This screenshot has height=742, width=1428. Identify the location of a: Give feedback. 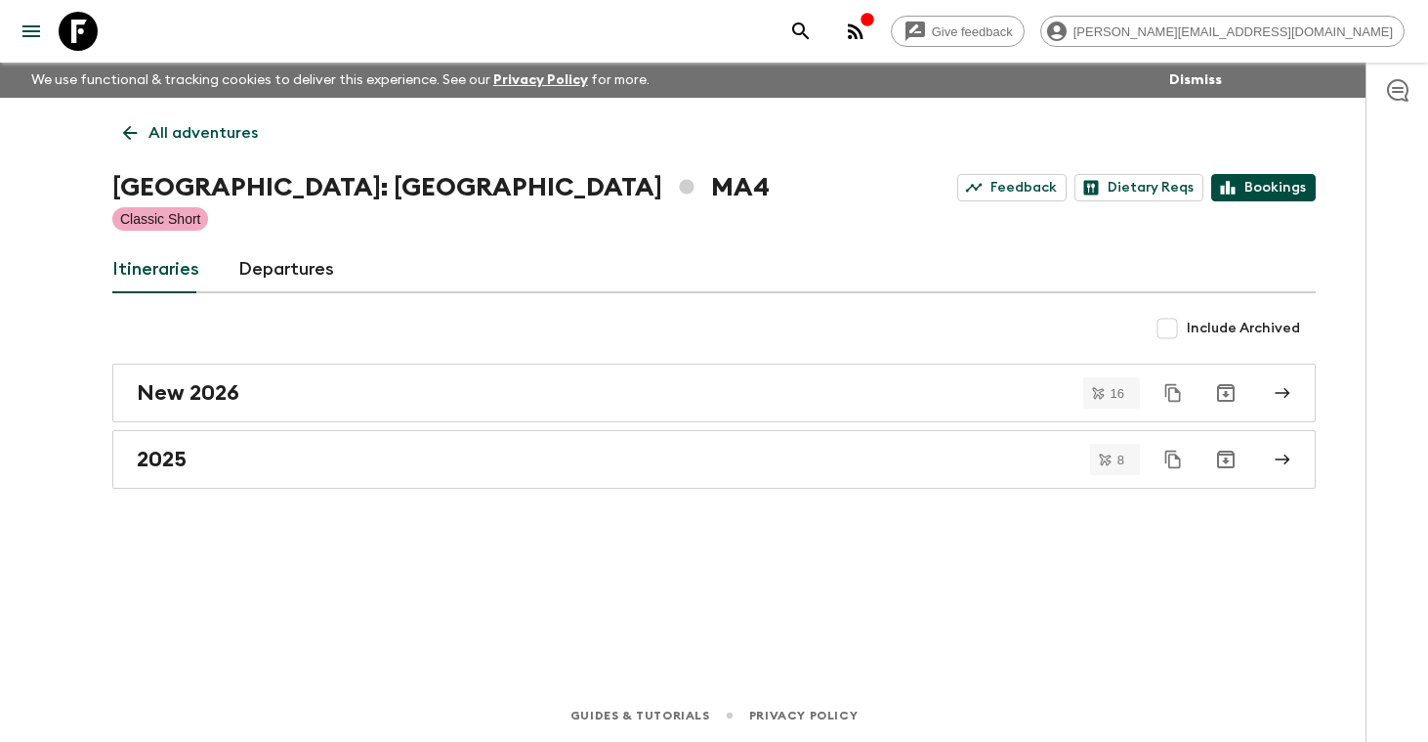
(957, 31).